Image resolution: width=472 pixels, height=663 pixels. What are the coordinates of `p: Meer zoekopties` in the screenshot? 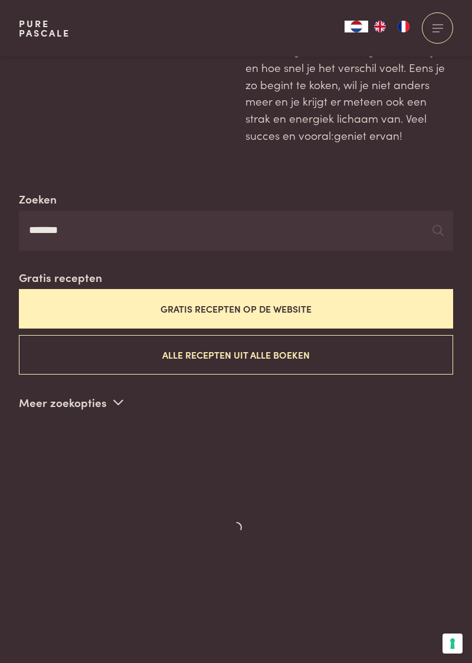 It's located at (71, 403).